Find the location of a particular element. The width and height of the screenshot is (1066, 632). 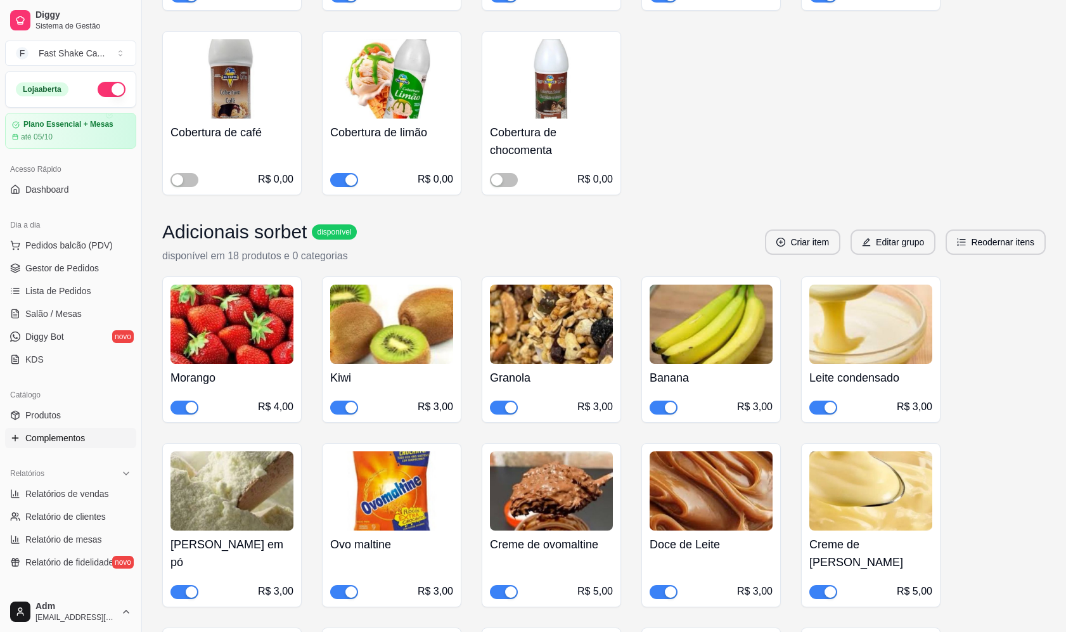

button: plus-circleCriar item is located at coordinates (803, 242).